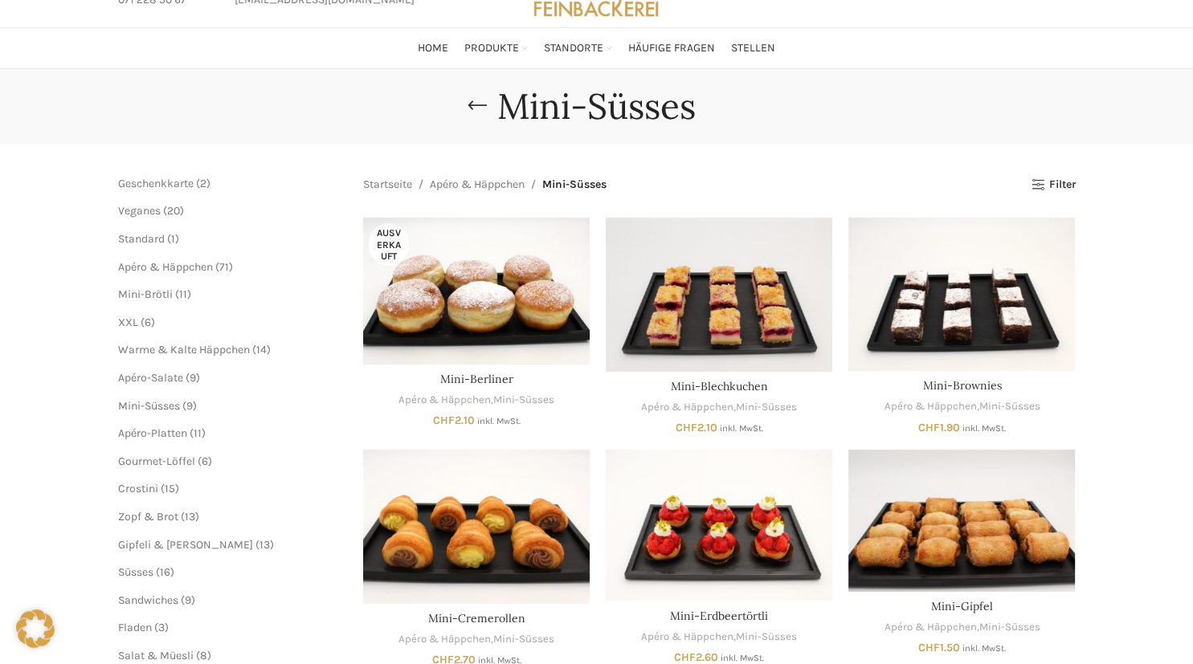 This screenshot has height=664, width=1193. What do you see at coordinates (753, 48) in the screenshot?
I see `span: Stellen` at bounding box center [753, 48].